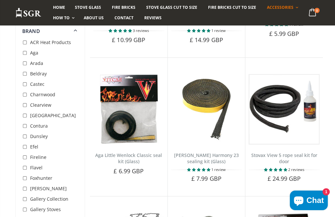 This screenshot has width=335, height=217. Describe the element at coordinates (284, 110) in the screenshot. I see `img: Stovax View 5 door rope kit` at that location.